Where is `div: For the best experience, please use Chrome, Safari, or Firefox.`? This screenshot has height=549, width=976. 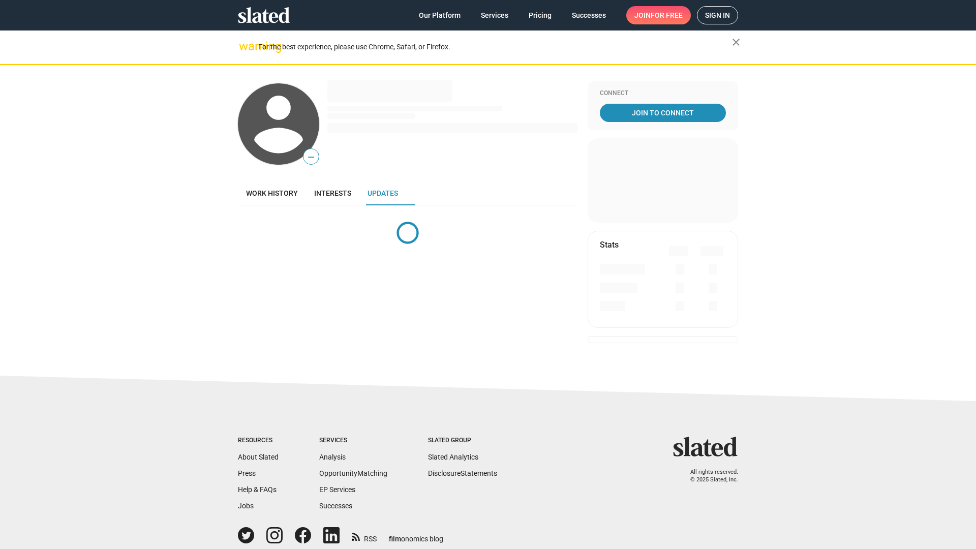
div: For the best experience, please use Chrome, Safari, or Firefox. is located at coordinates (495, 47).